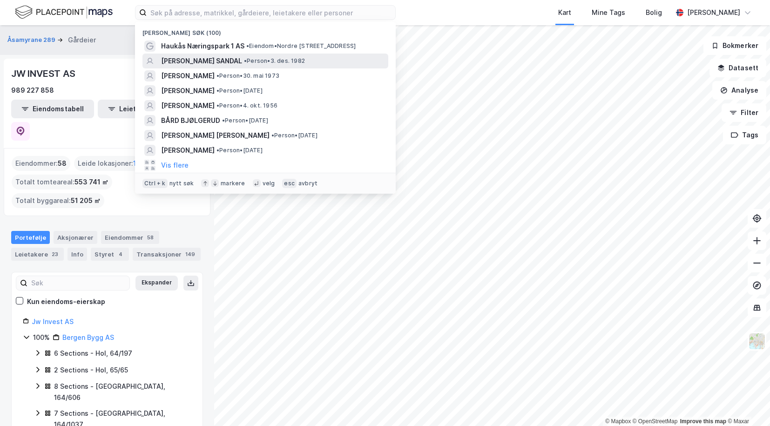  What do you see at coordinates (564, 13) in the screenshot?
I see `div: Kart` at bounding box center [564, 13].